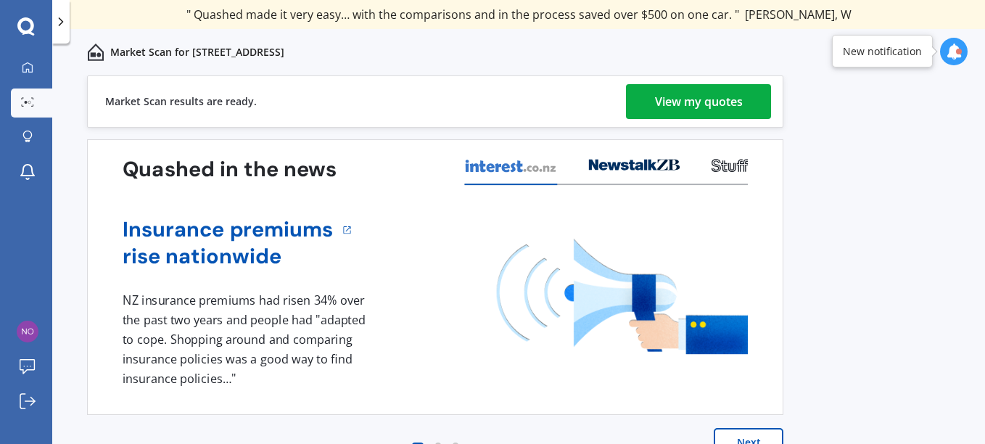 The height and width of the screenshot is (444, 985). What do you see at coordinates (882, 51) in the screenshot?
I see `div: New notification` at bounding box center [882, 51].